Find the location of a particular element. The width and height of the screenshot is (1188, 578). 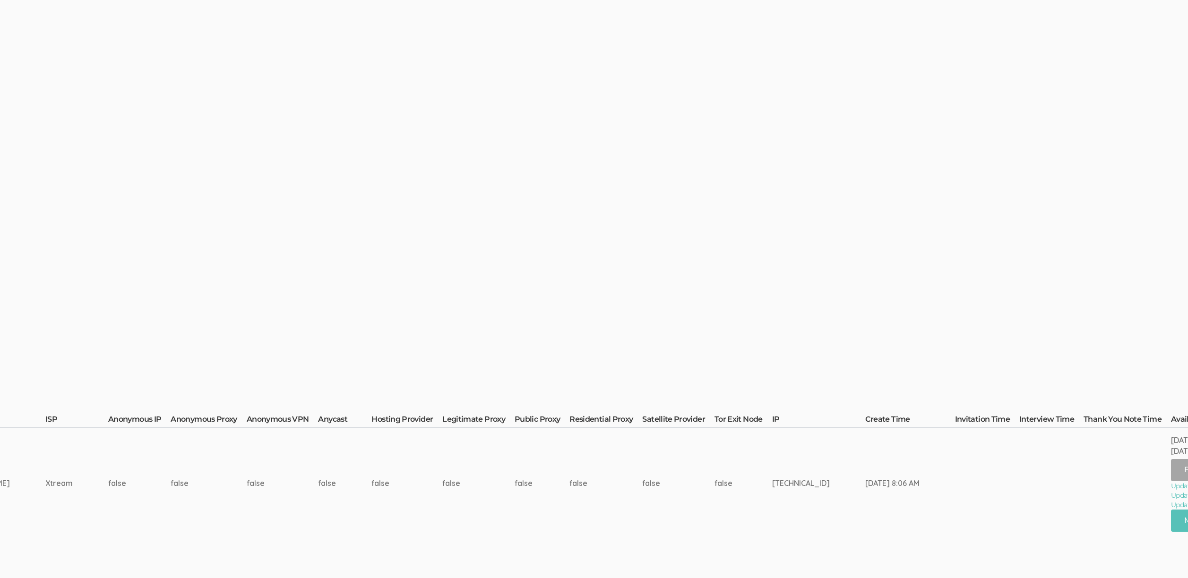

th: ISP is located at coordinates (77, 421).